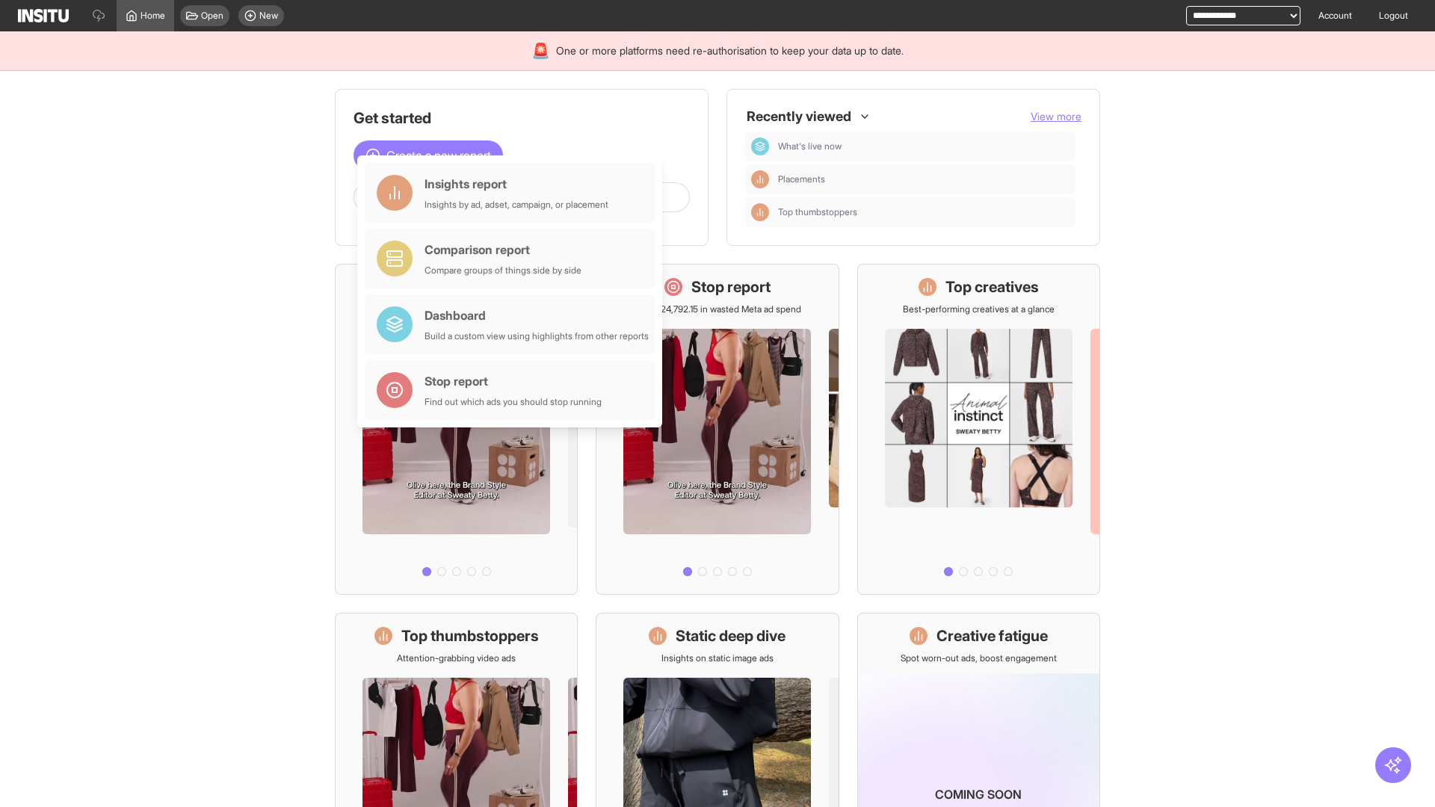 This screenshot has width=1435, height=807. I want to click on h1: Top creatives, so click(992, 287).